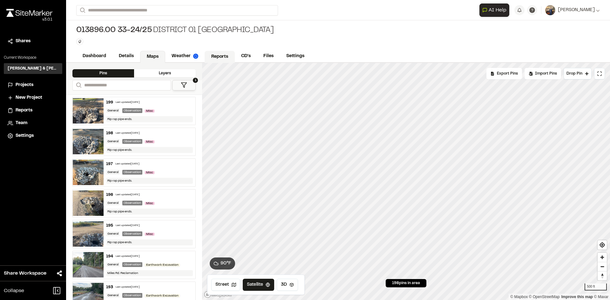 The width and height of the screenshot is (610, 300). I want to click on a: Maps, so click(153, 57).